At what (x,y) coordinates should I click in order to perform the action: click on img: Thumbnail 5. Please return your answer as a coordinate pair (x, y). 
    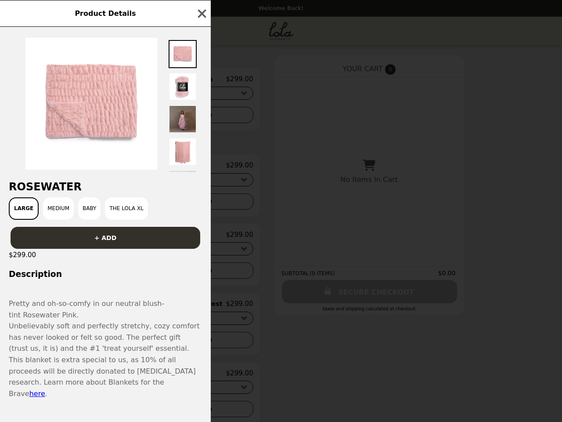
    Looking at the image, I should click on (183, 184).